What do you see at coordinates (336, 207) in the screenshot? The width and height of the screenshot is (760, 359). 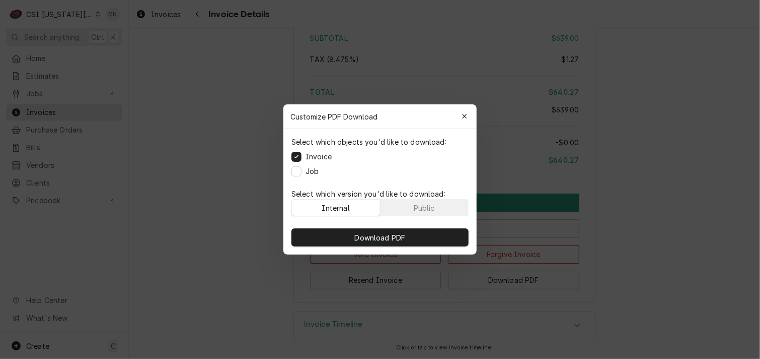 I see `div: Internal` at bounding box center [336, 207].